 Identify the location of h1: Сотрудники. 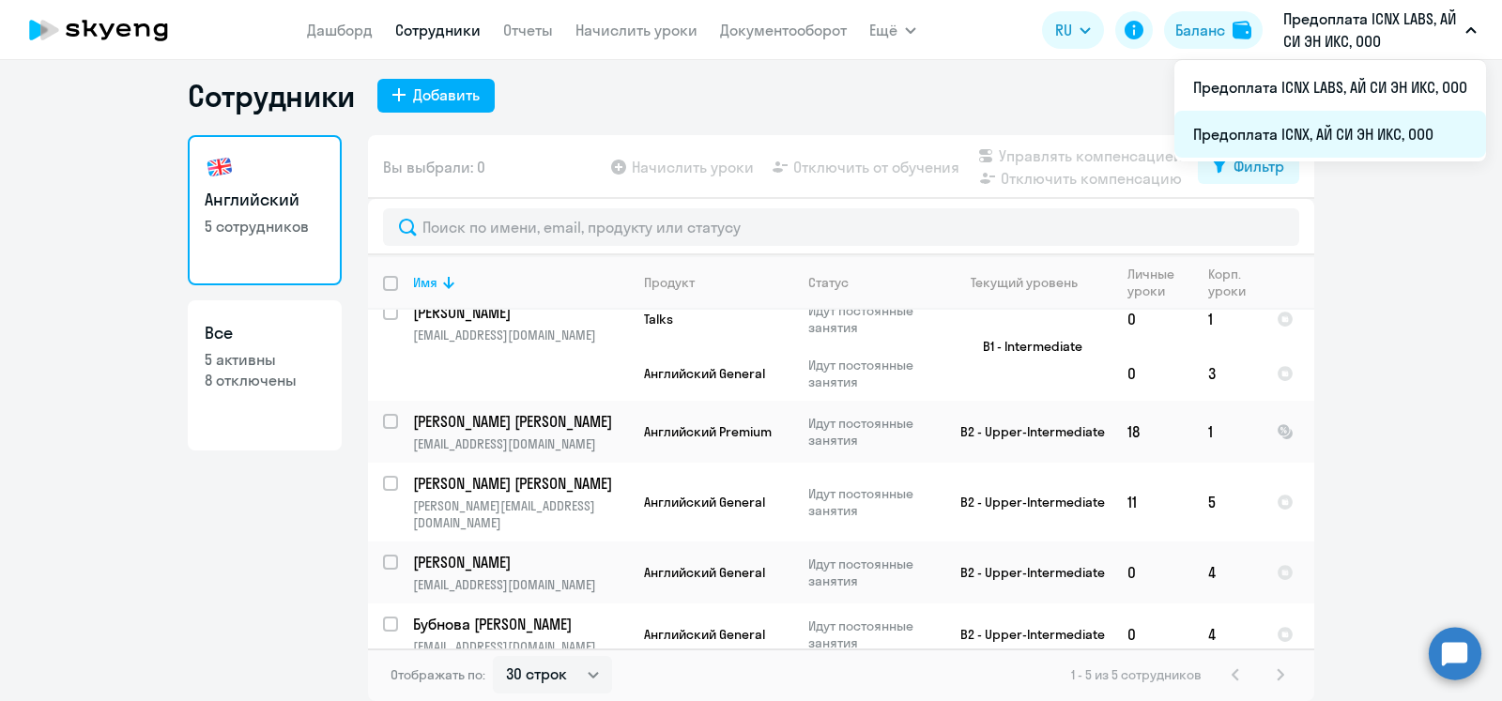
(271, 96).